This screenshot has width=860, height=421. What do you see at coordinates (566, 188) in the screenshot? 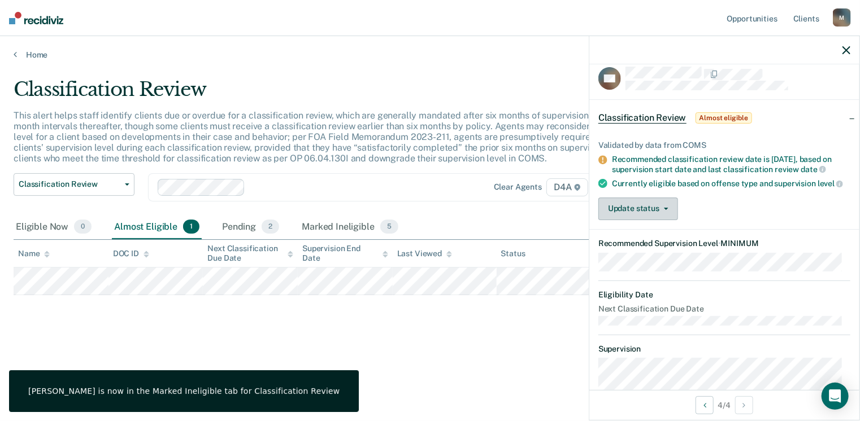
I see `span: D4A` at bounding box center [566, 188].